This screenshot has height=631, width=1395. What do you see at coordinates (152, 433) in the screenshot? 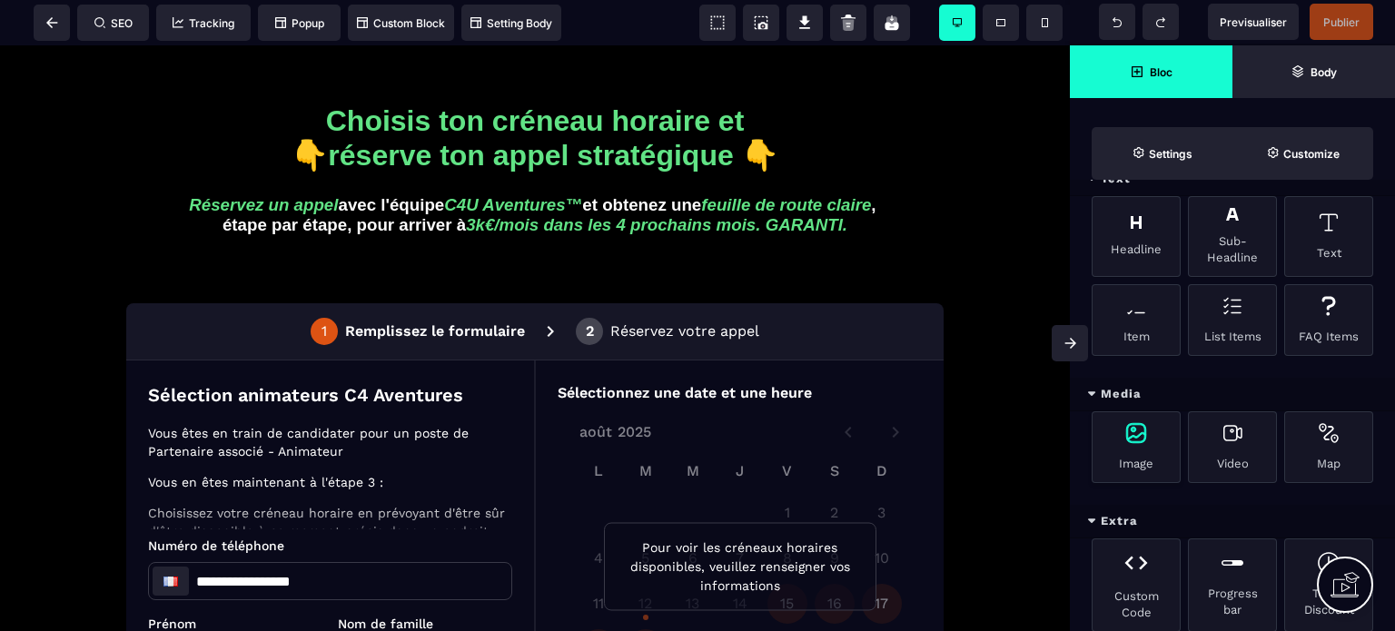
I see `span: Email` at bounding box center [152, 433].